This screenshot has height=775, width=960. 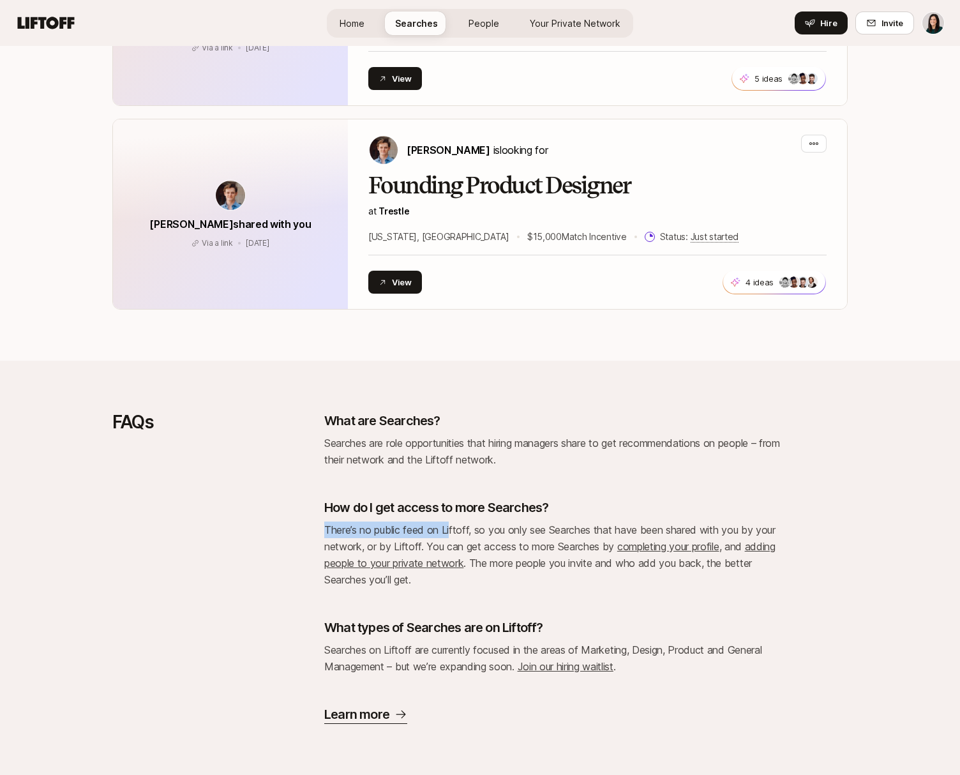 What do you see at coordinates (821, 23) in the screenshot?
I see `button: Hire` at bounding box center [821, 23].